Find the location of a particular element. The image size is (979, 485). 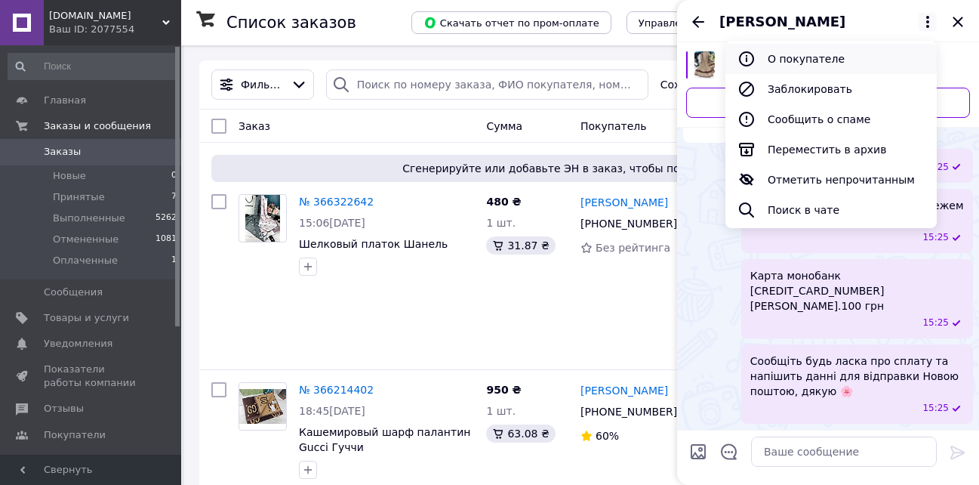

a: Посмотреть товар is located at coordinates (828, 66).